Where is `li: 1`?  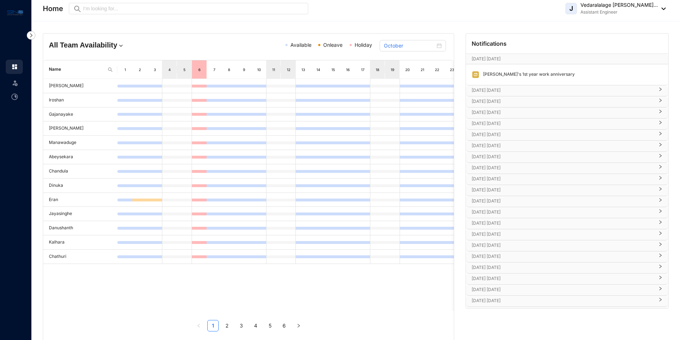
li: 1 is located at coordinates (213, 325).